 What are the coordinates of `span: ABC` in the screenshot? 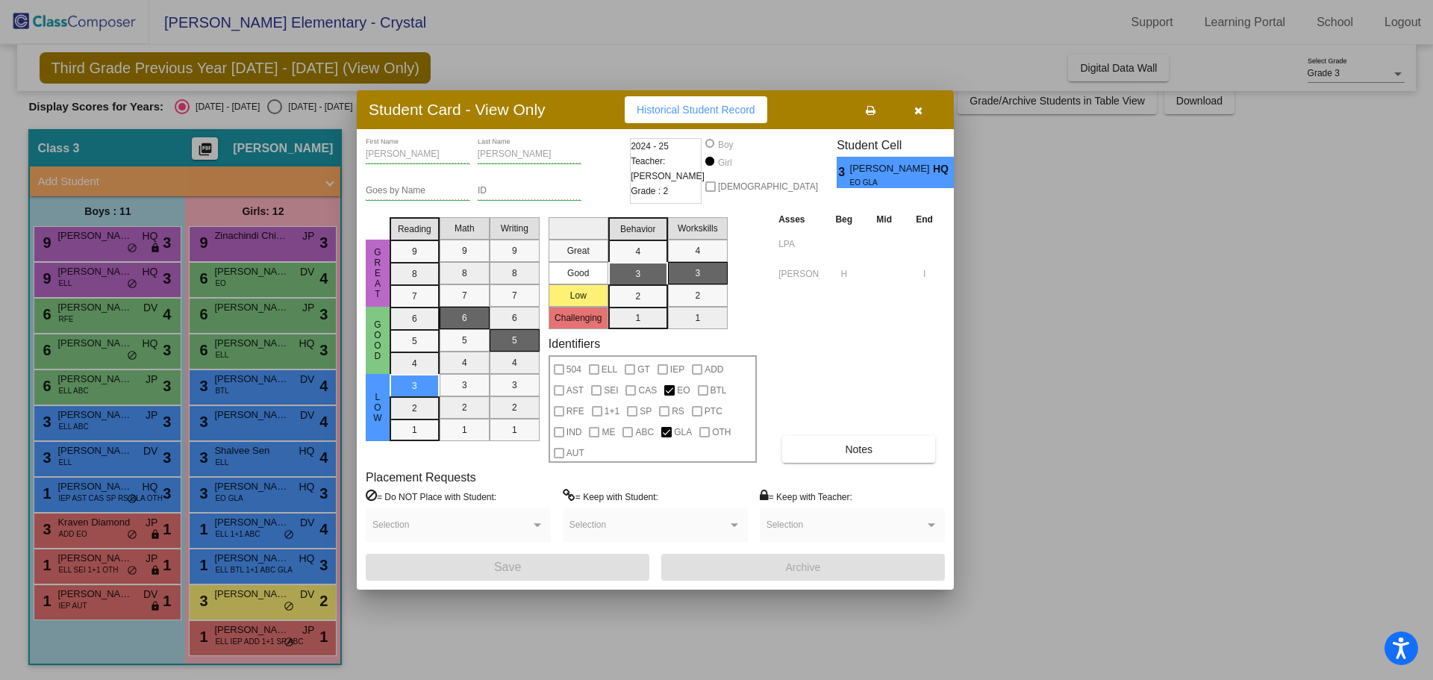 It's located at (644, 432).